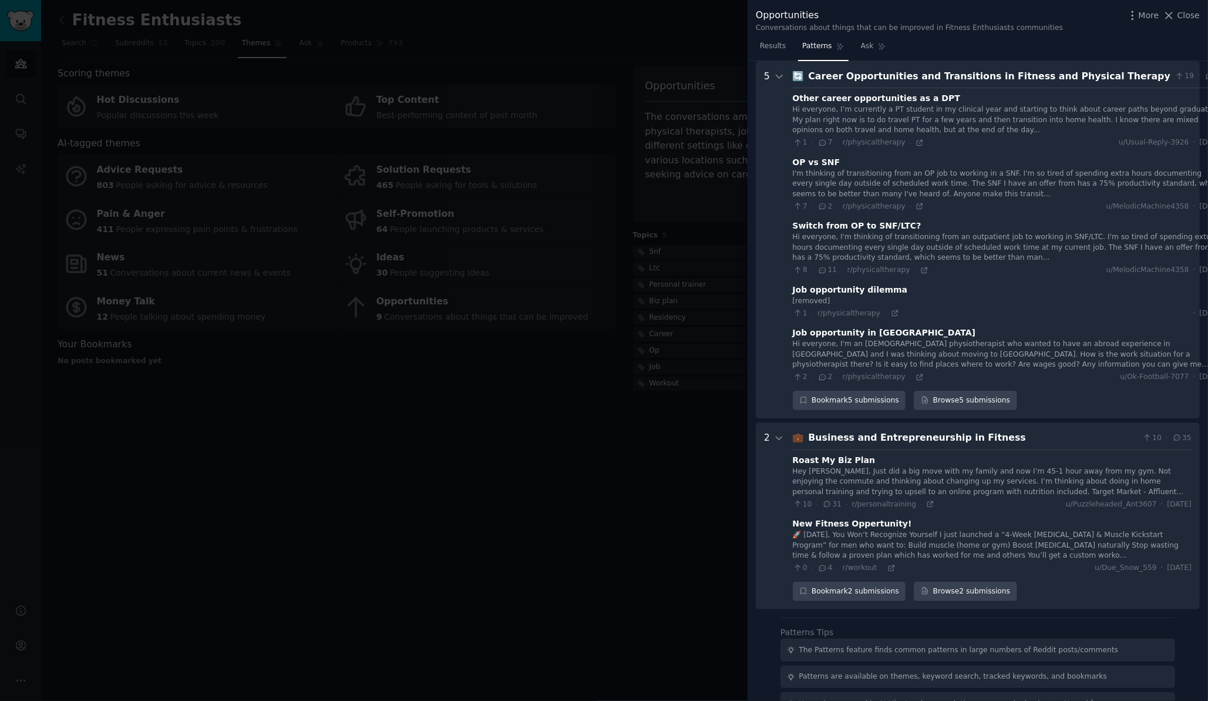 The image size is (1208, 701). Describe the element at coordinates (852, 523) in the screenshot. I see `div: New Fitness Oppertunity!` at that location.